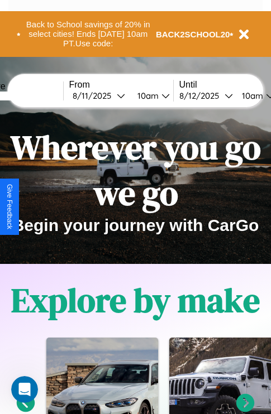 Image resolution: width=271 pixels, height=414 pixels. What do you see at coordinates (99, 95) in the screenshot?
I see `button: 8/11/2025` at bounding box center [99, 95].